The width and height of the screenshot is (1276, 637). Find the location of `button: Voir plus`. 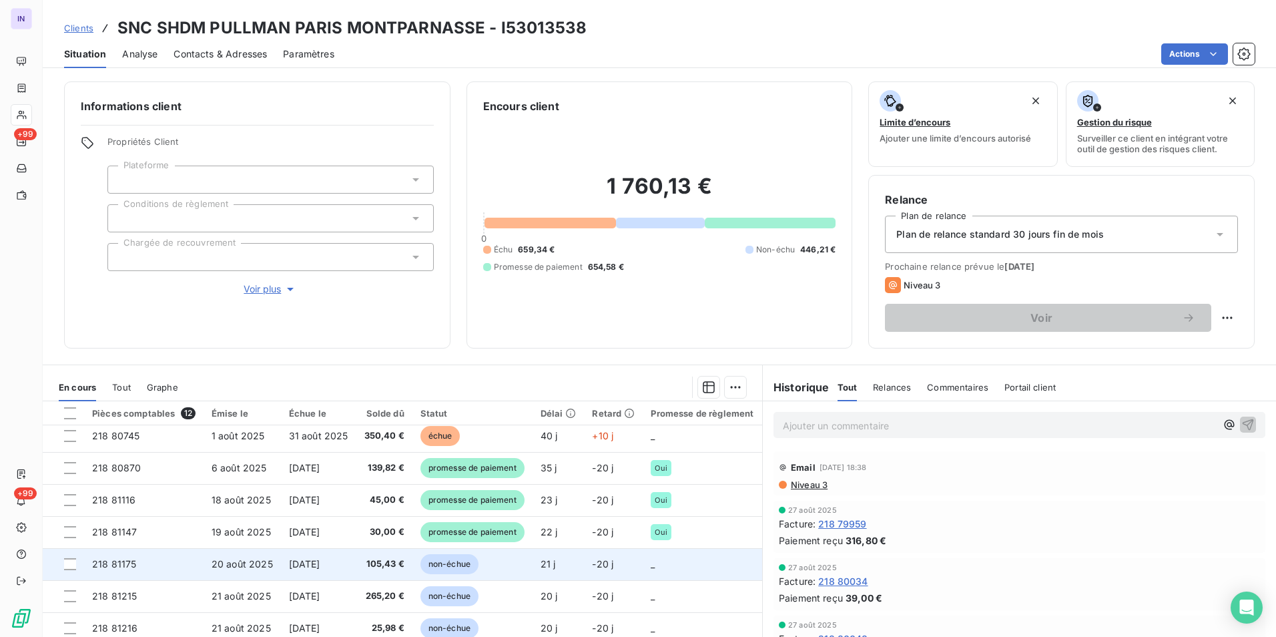

button: Voir plus is located at coordinates (270, 289).